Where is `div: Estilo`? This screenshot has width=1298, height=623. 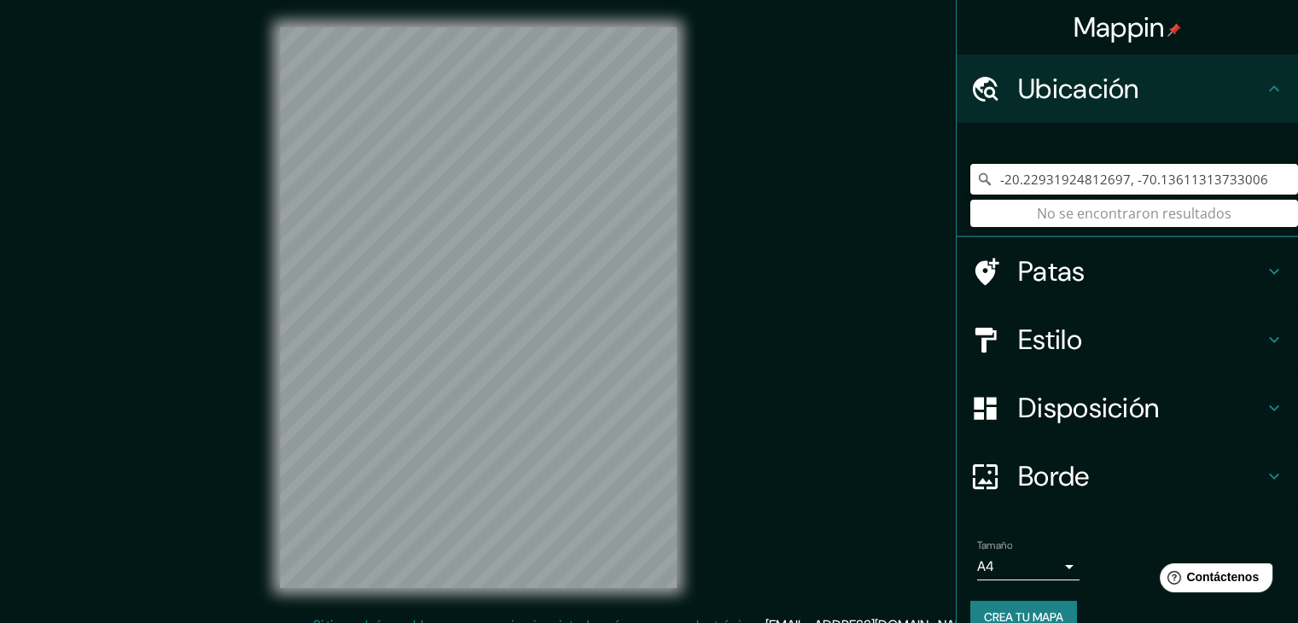 div: Estilo is located at coordinates (1128, 340).